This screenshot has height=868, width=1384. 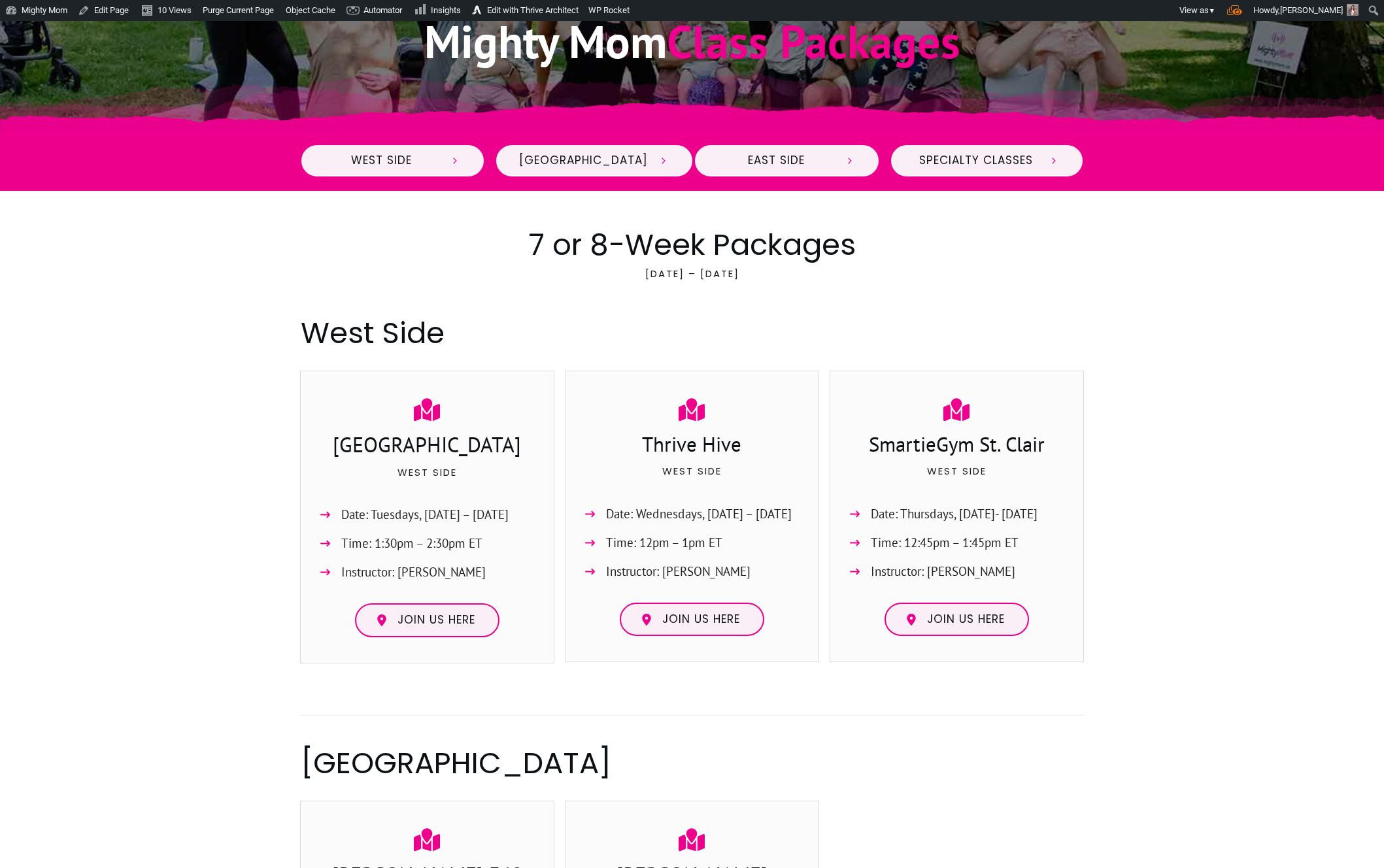 What do you see at coordinates (446, 10) in the screenshot?
I see `span: Insights` at bounding box center [446, 10].